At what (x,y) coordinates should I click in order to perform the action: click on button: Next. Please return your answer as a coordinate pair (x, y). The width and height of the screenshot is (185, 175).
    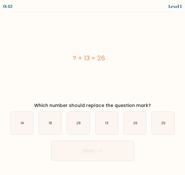
    Looking at the image, I should click on (92, 150).